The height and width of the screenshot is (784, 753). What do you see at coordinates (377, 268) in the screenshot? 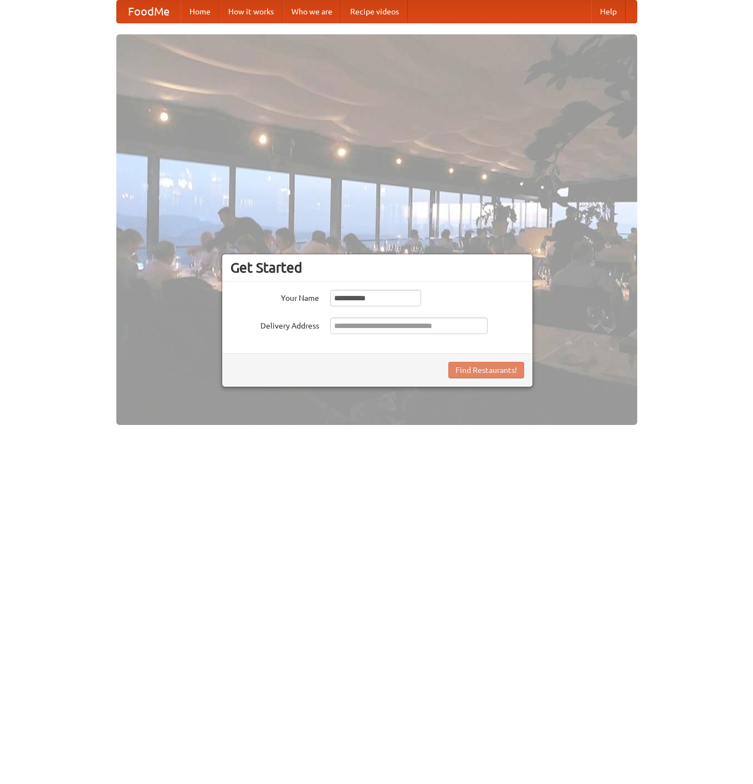
I see `h3: Get Started` at bounding box center [377, 268].